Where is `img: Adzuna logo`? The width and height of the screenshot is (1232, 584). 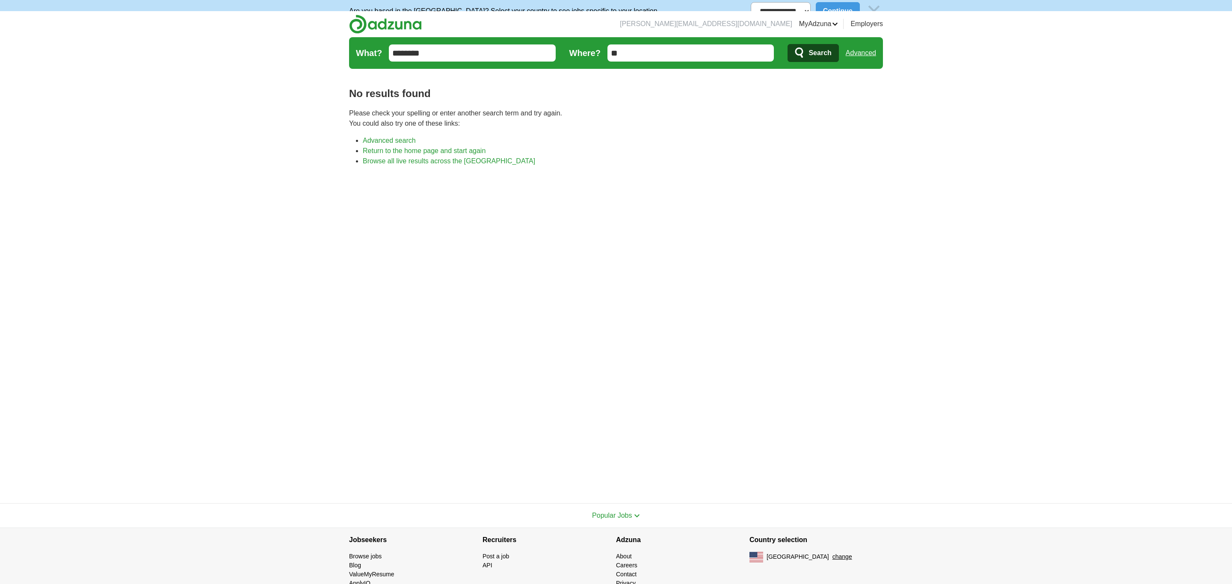
img: Adzuna logo is located at coordinates (385, 24).